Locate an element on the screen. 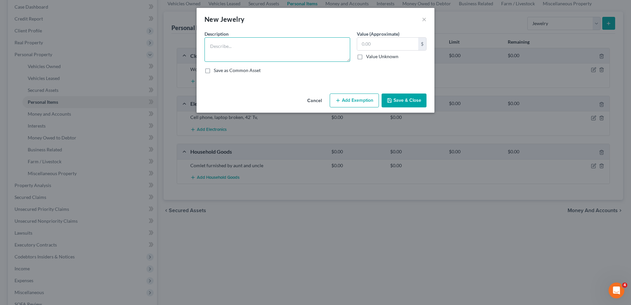 This screenshot has height=305, width=631. button: Cancel is located at coordinates (314, 101).